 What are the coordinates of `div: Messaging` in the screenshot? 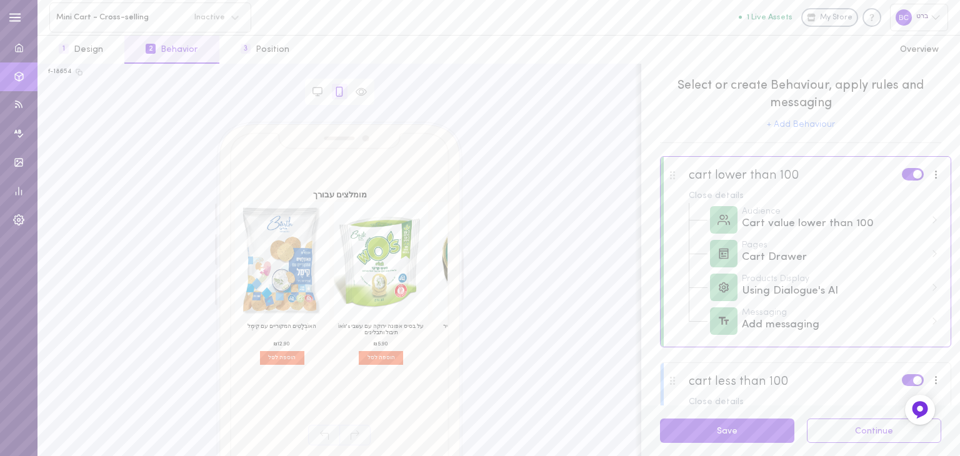 It's located at (834, 313).